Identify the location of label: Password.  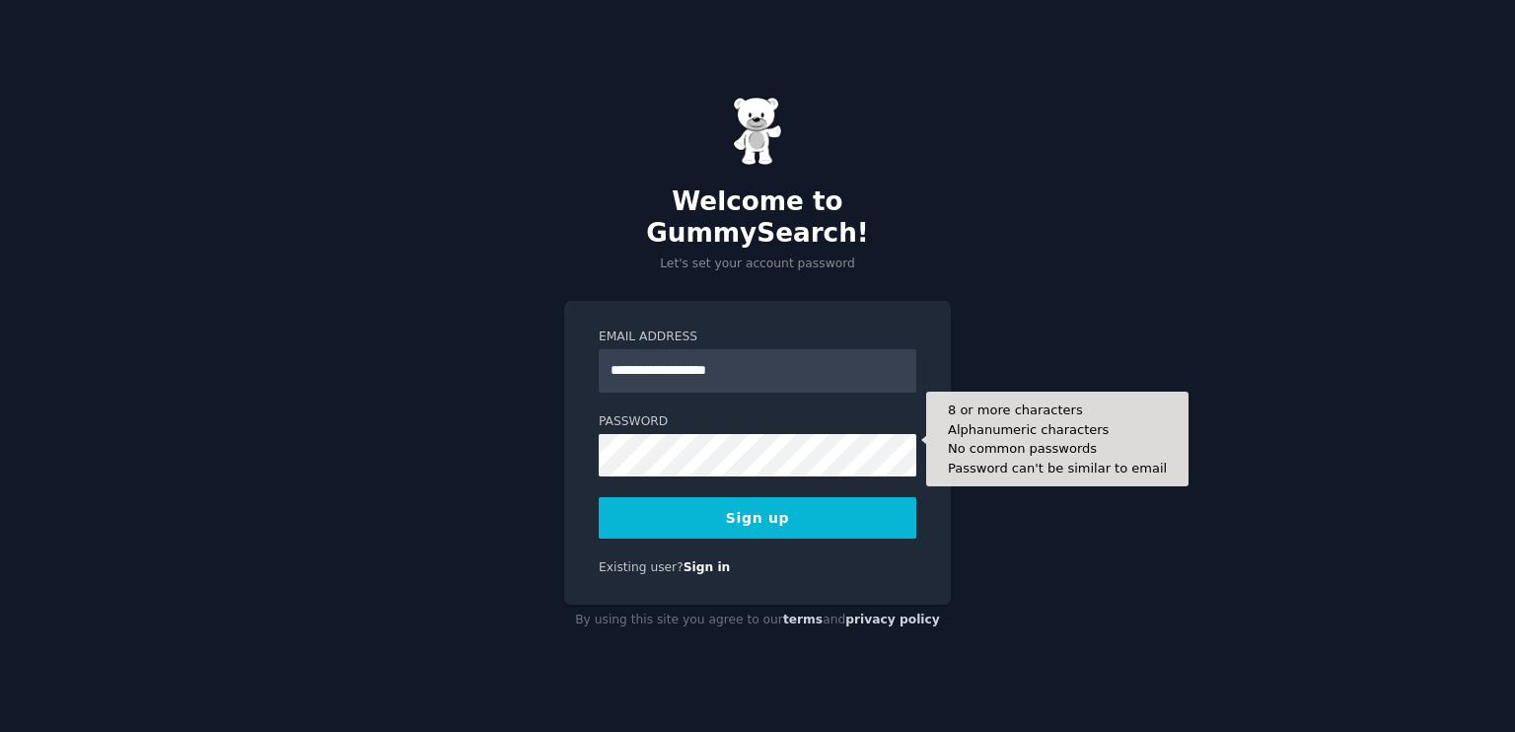
(757, 422).